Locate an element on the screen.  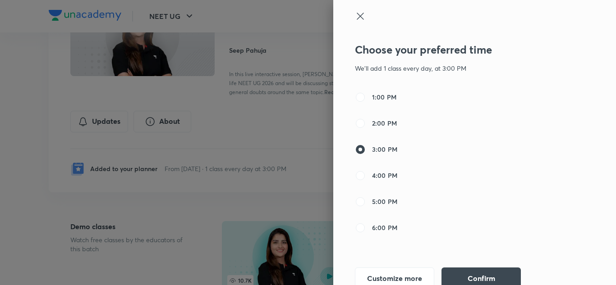
span: 4:00 PM is located at coordinates (384, 175).